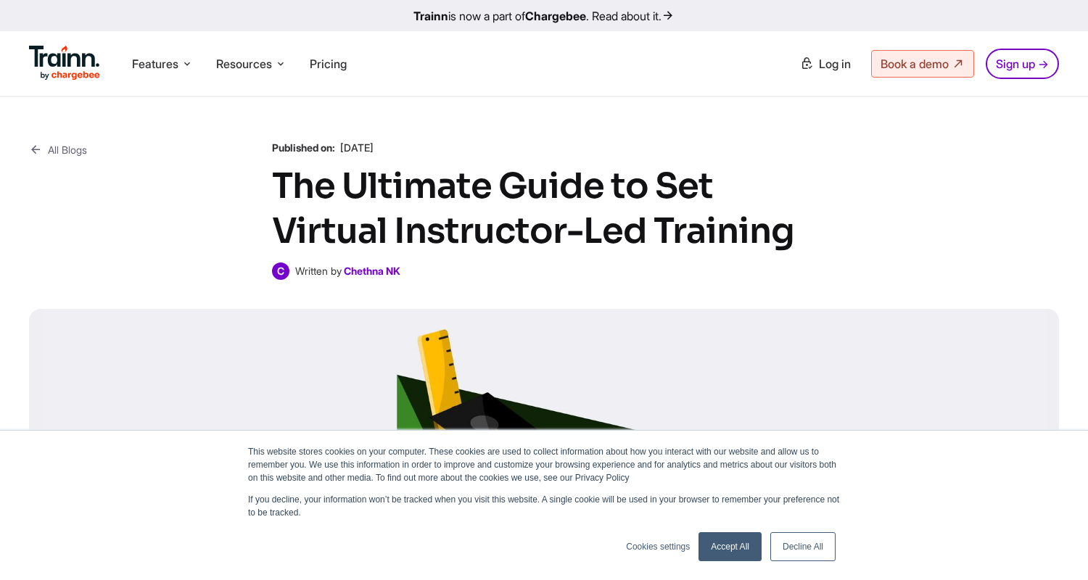 This screenshot has height=580, width=1088. What do you see at coordinates (65, 63) in the screenshot?
I see `img: Trainn Logo` at bounding box center [65, 63].